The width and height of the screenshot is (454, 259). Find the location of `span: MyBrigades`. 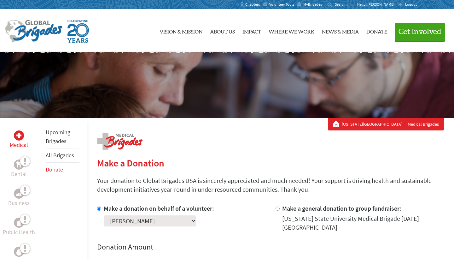

span: MyBrigades is located at coordinates (313, 4).